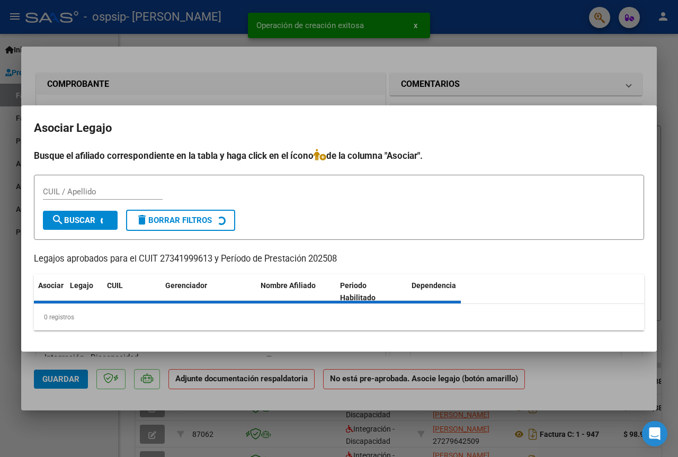  Describe the element at coordinates (181, 220) in the screenshot. I see `button: Borrar Filtros` at that location.